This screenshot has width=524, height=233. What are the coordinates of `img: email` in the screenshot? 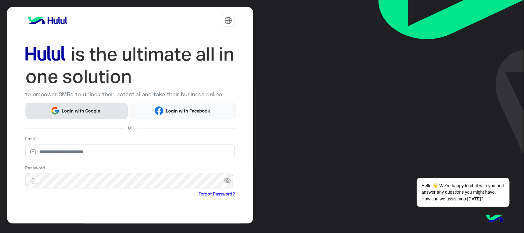 It's located at (33, 152).